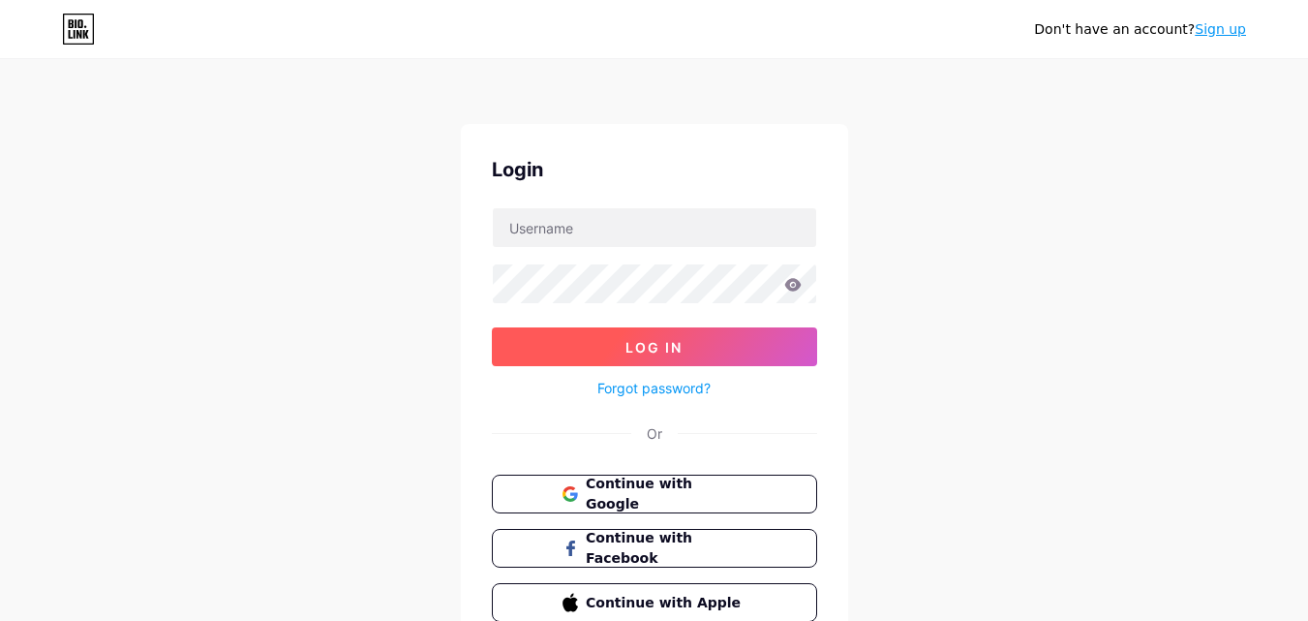 This screenshot has height=621, width=1308. I want to click on span: Continue with Facebook, so click(665, 548).